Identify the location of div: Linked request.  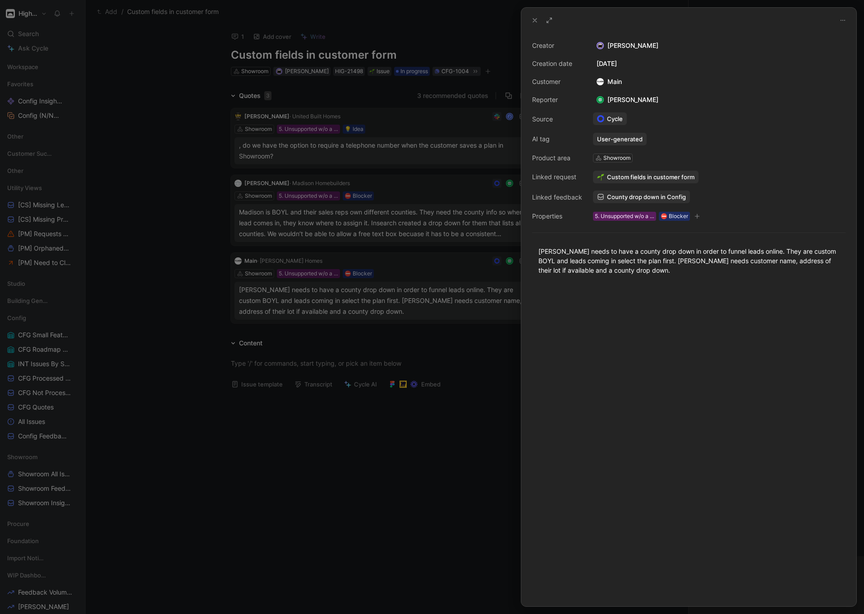
(557, 177).